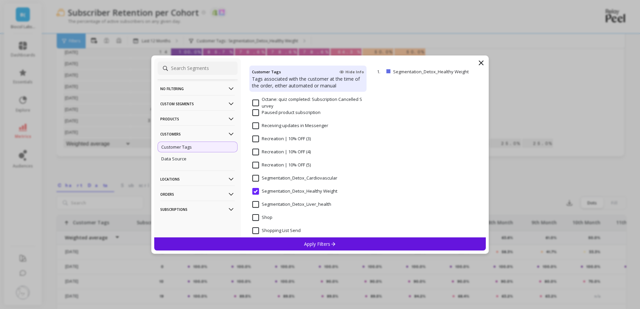  I want to click on p: Apply Filters, so click(320, 243).